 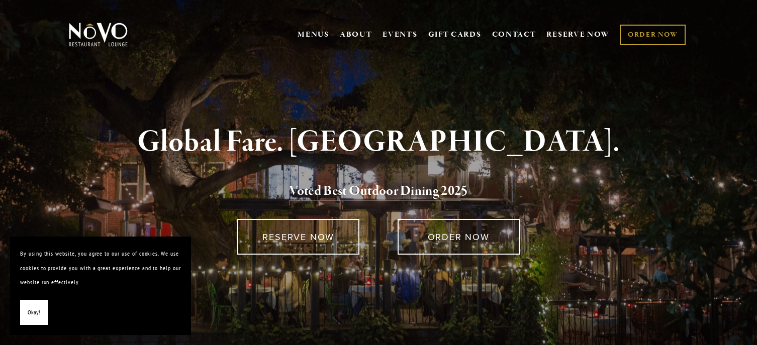 I want to click on h2: 5, so click(x=379, y=192).